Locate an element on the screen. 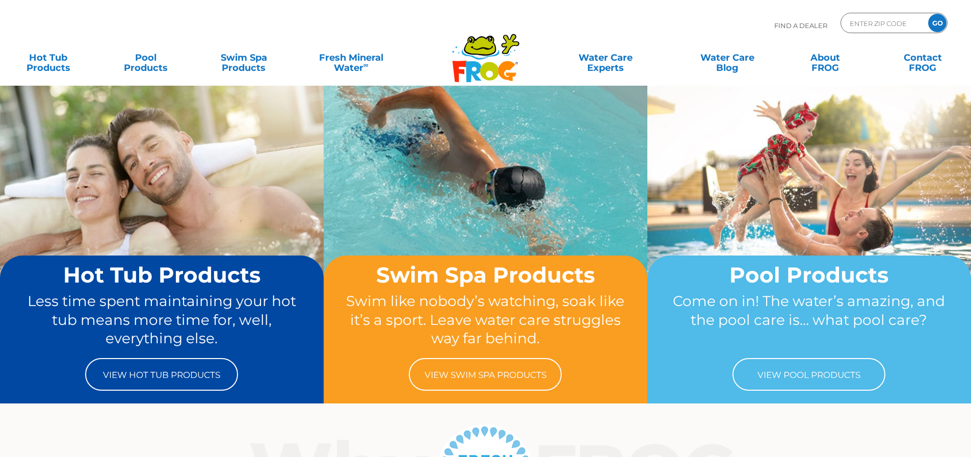 The image size is (971, 457). a: View Swim Spa Products is located at coordinates (485, 374).